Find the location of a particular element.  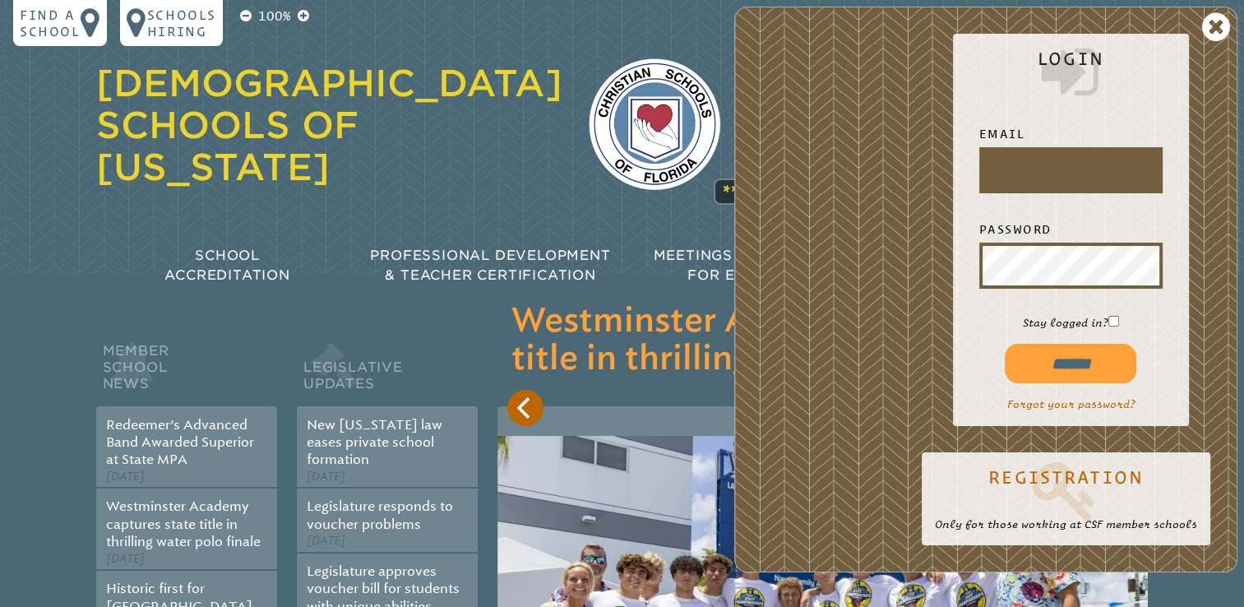

span: Meetings & Workshops for Educators is located at coordinates (754, 265).